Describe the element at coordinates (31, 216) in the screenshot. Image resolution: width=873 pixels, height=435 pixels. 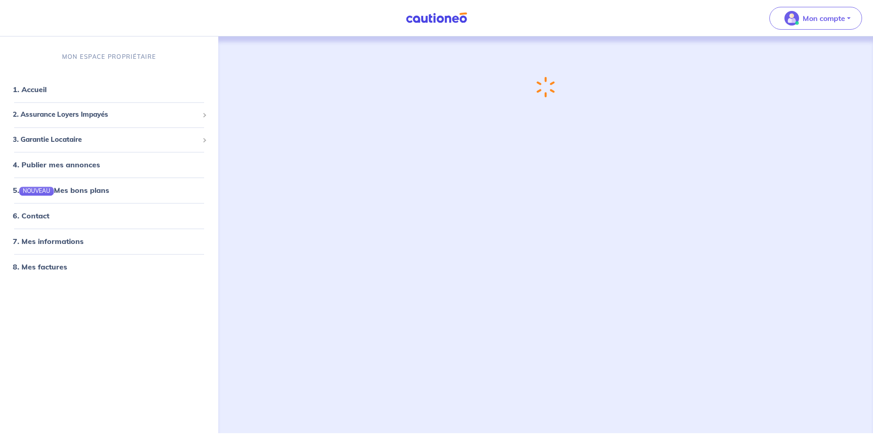
I see `a: 6. Contact` at that location.